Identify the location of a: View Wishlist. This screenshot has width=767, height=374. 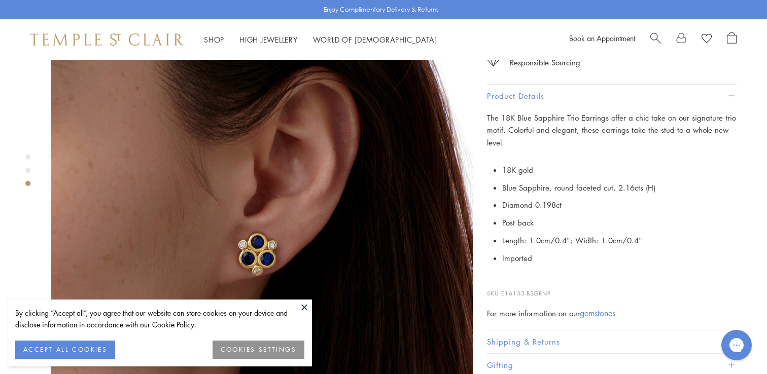
(707, 40).